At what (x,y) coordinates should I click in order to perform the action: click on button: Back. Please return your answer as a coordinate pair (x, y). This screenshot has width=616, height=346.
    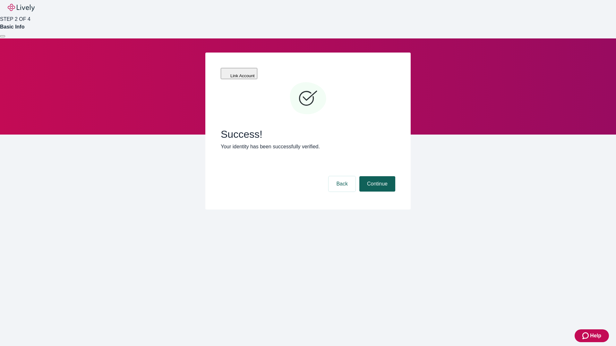
    Looking at the image, I should click on (342, 184).